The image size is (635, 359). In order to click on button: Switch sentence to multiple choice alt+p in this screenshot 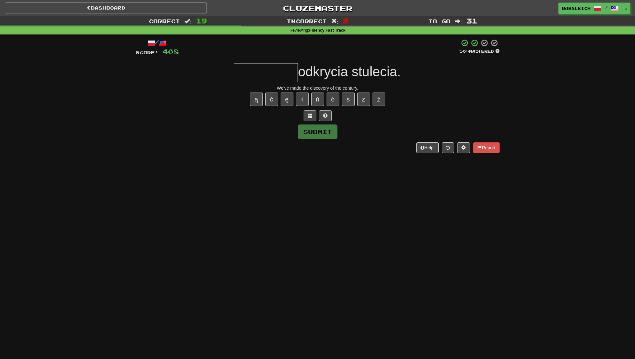, I will do `click(310, 116)`.